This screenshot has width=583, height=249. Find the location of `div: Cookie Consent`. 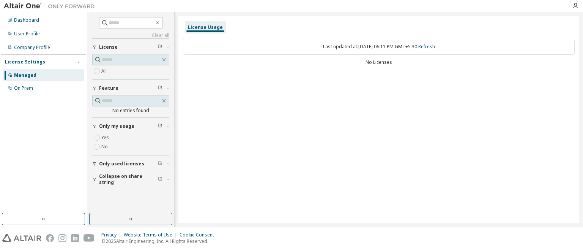

div: Cookie Consent is located at coordinates (199, 234).